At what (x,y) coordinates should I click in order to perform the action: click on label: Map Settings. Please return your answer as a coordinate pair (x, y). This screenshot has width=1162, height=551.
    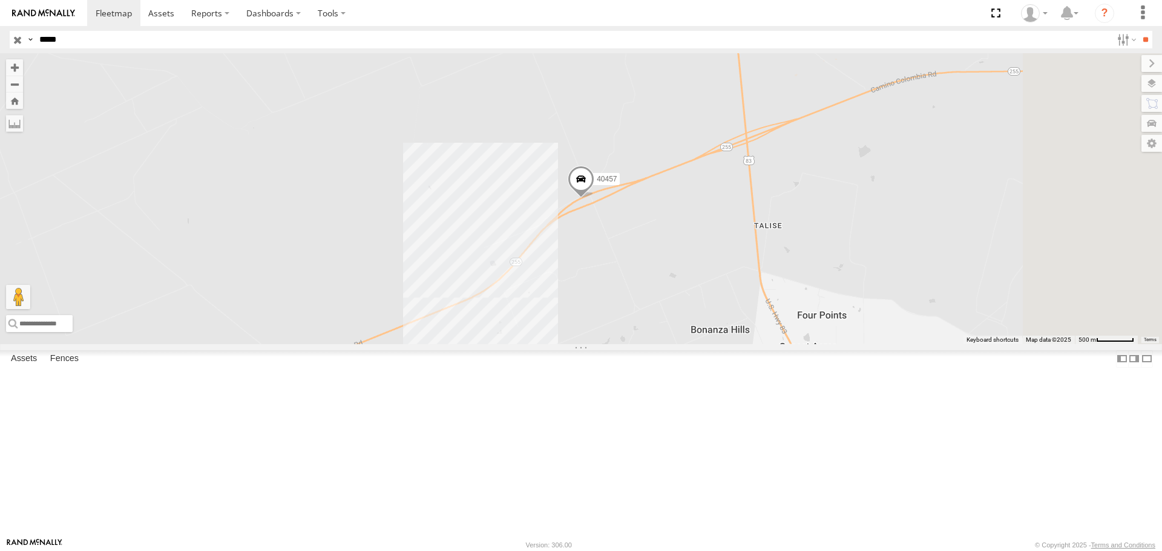
    Looking at the image, I should click on (1152, 143).